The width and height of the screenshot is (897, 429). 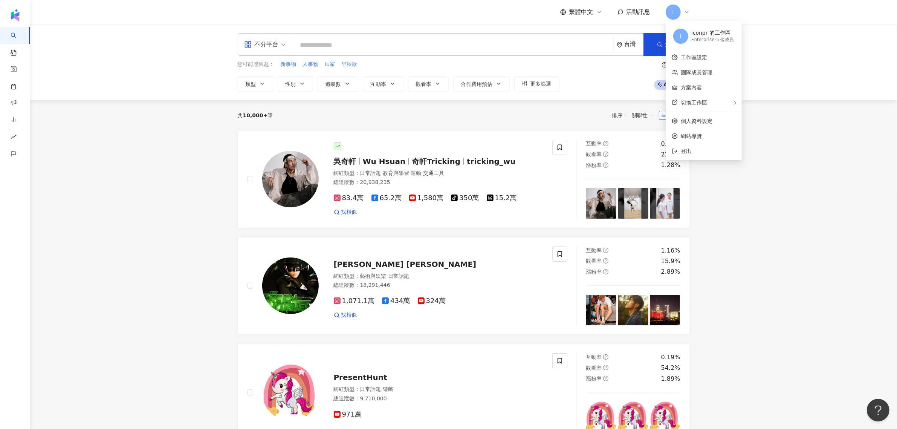 I want to click on div: 台灣, so click(x=634, y=44).